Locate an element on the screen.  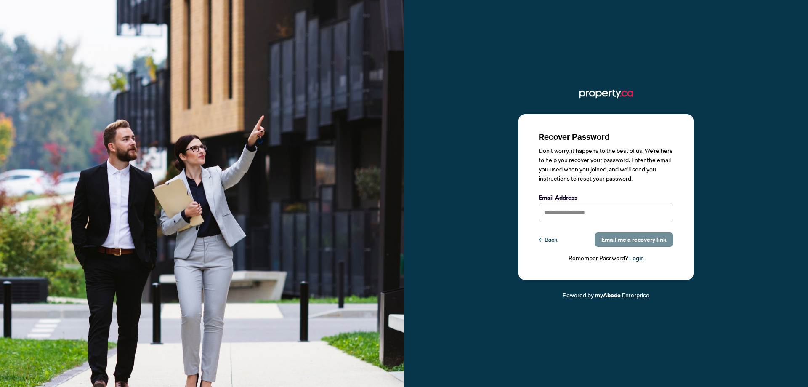
span: Email me a recovery link is located at coordinates (634, 239).